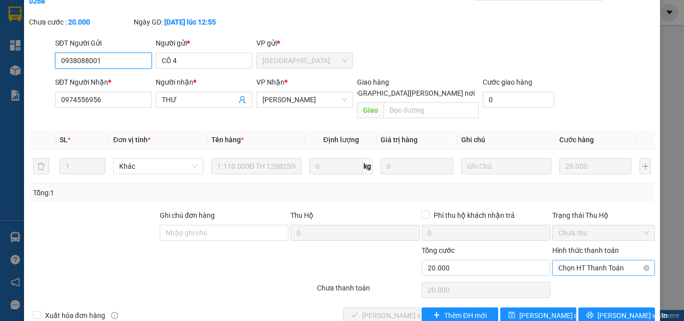 The height and width of the screenshot is (321, 684). Describe the element at coordinates (604, 268) in the screenshot. I see `span: Chọn HT Thanh Toán` at that location.